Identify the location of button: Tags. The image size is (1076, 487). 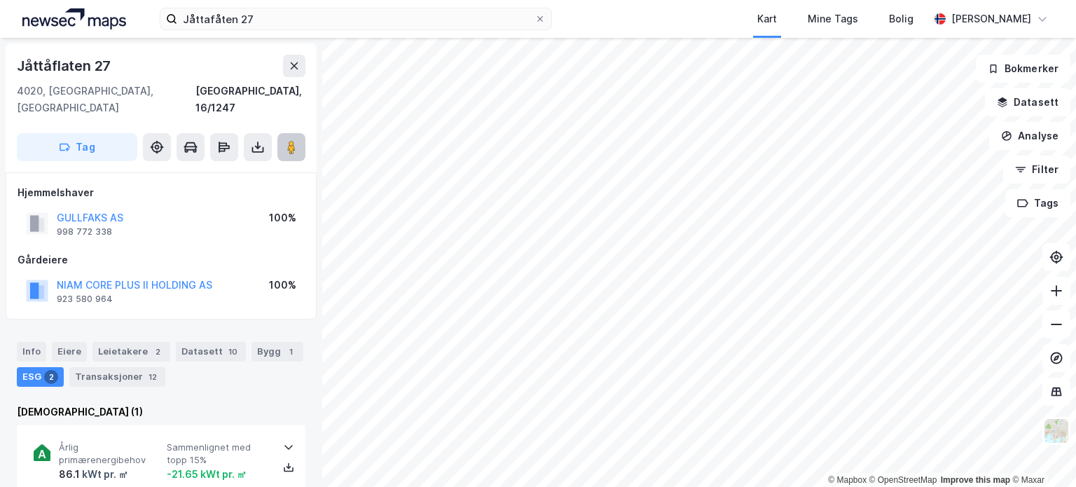
(1037, 203).